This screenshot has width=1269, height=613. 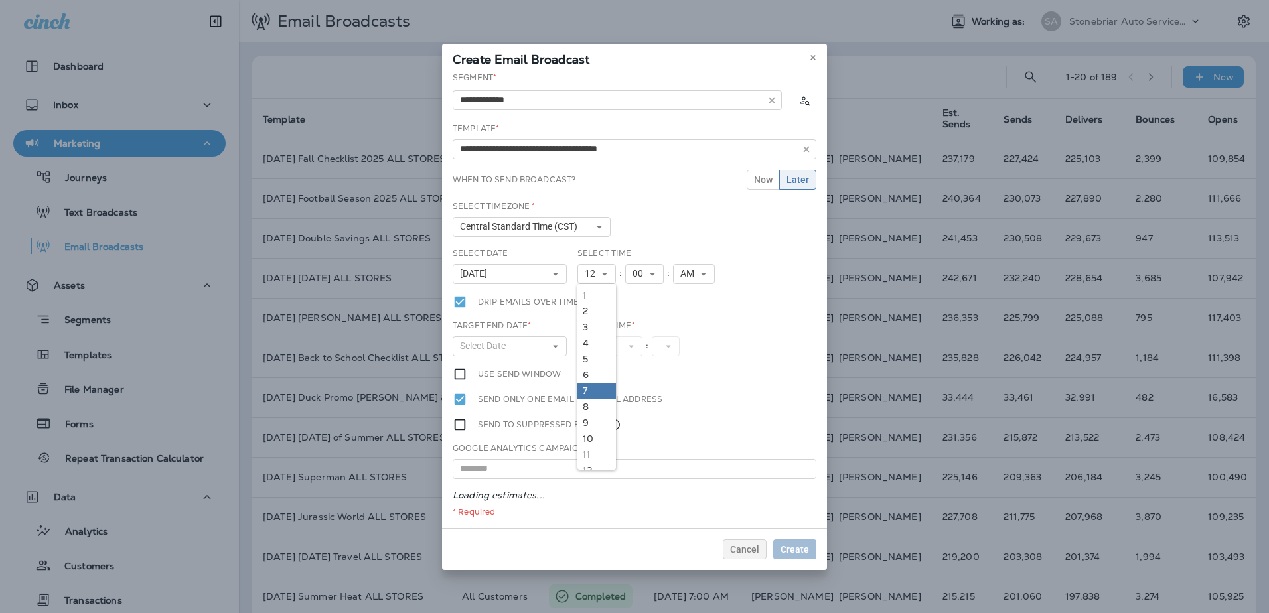 What do you see at coordinates (804, 100) in the screenshot?
I see `button: Calculate the estimated number of emails to be sent based on selected segment. (This could take a...` at bounding box center [804, 100].